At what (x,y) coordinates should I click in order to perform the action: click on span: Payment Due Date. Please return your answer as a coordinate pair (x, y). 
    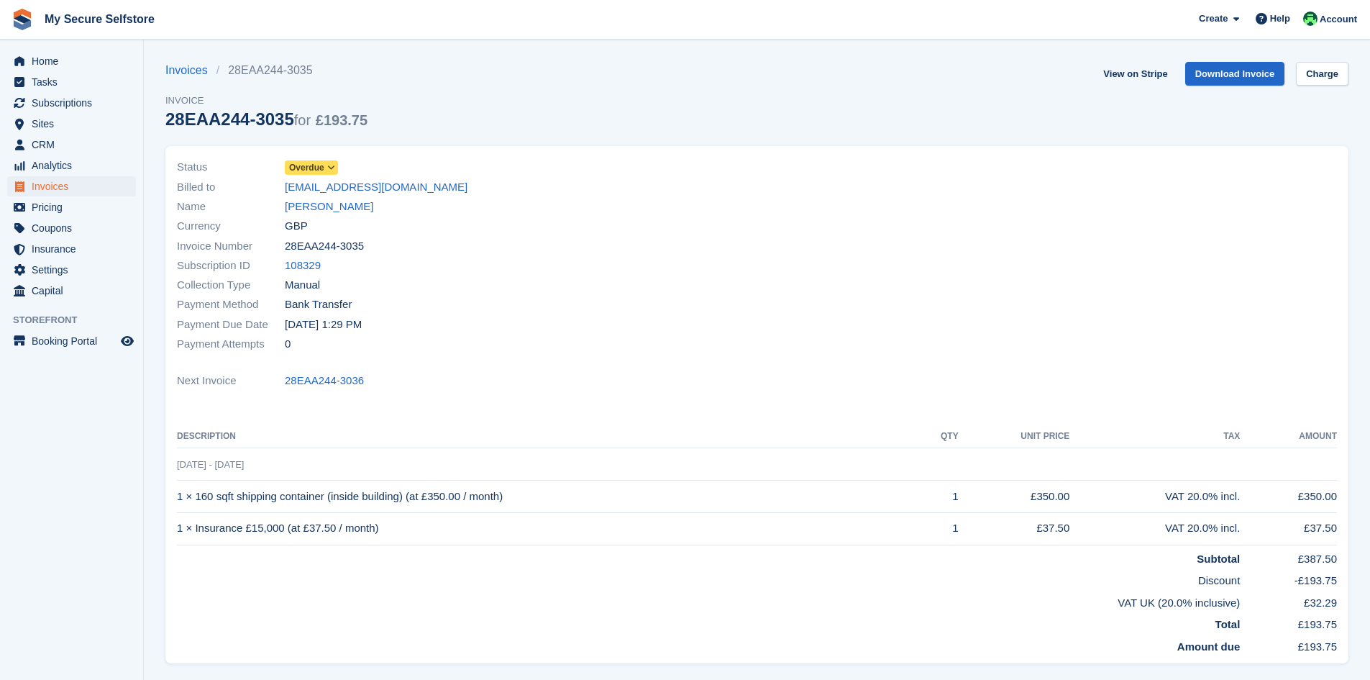
    Looking at the image, I should click on (231, 324).